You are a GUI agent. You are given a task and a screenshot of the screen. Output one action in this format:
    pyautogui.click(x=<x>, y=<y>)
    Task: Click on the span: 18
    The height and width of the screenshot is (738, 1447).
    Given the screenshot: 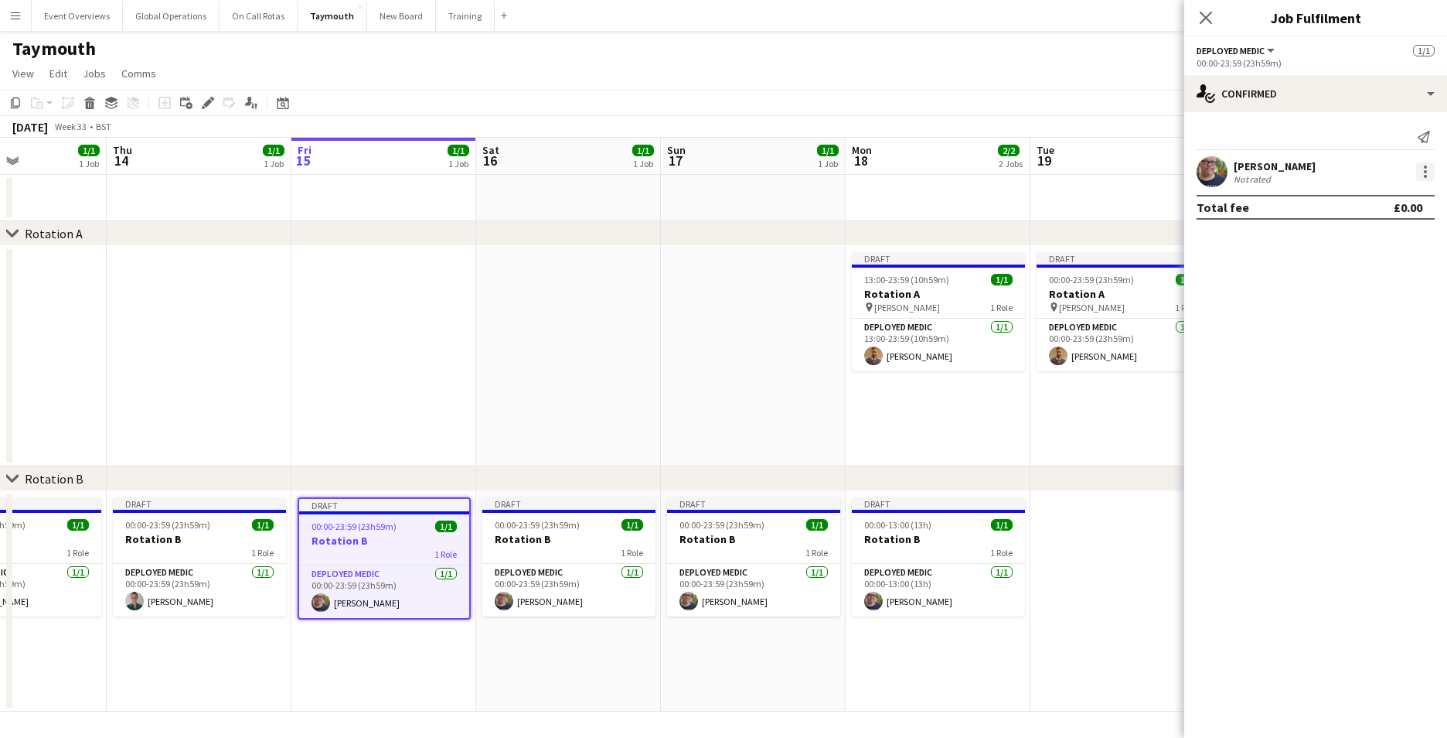 What is the action you would take?
    pyautogui.click(x=861, y=160)
    